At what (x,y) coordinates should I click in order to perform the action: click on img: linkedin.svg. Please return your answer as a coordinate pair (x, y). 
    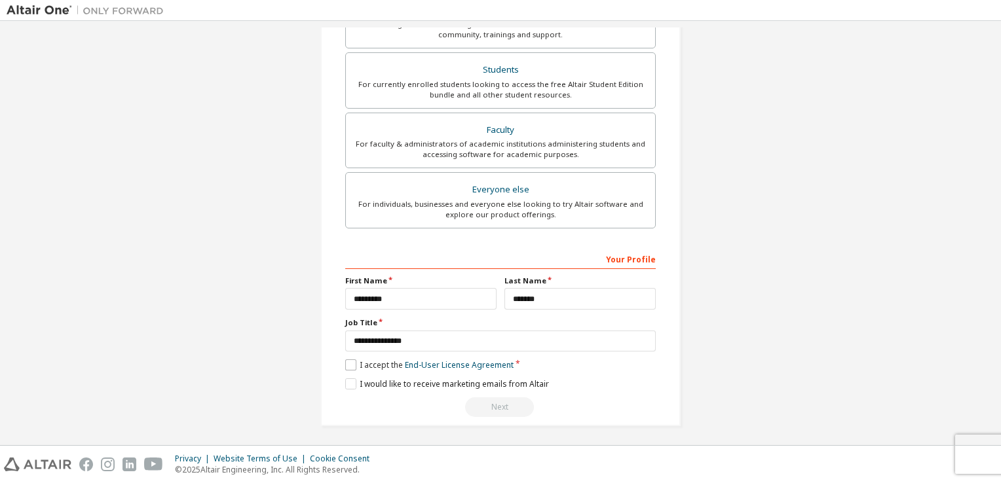
    Looking at the image, I should click on (129, 464).